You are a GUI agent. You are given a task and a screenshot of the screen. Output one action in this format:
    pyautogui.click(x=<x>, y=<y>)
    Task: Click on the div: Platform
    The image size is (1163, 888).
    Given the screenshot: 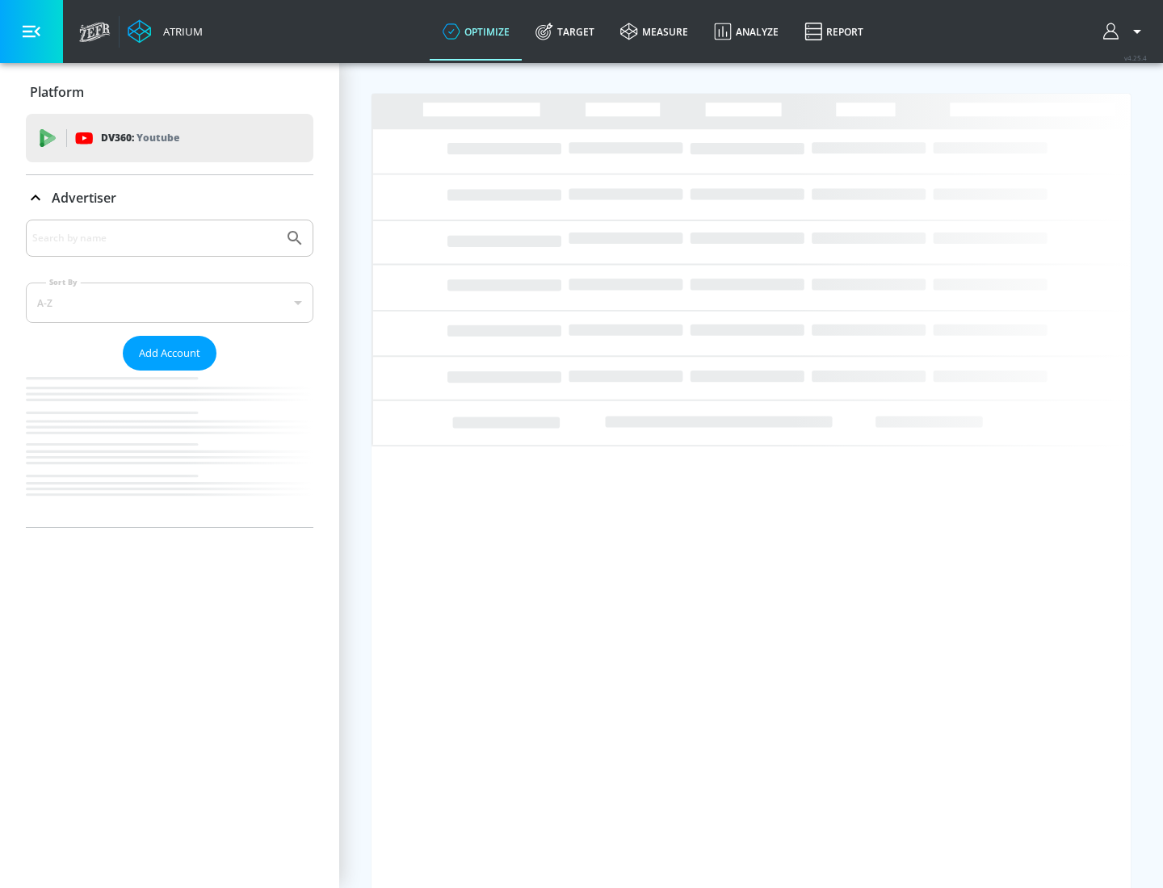 What is the action you would take?
    pyautogui.click(x=170, y=92)
    